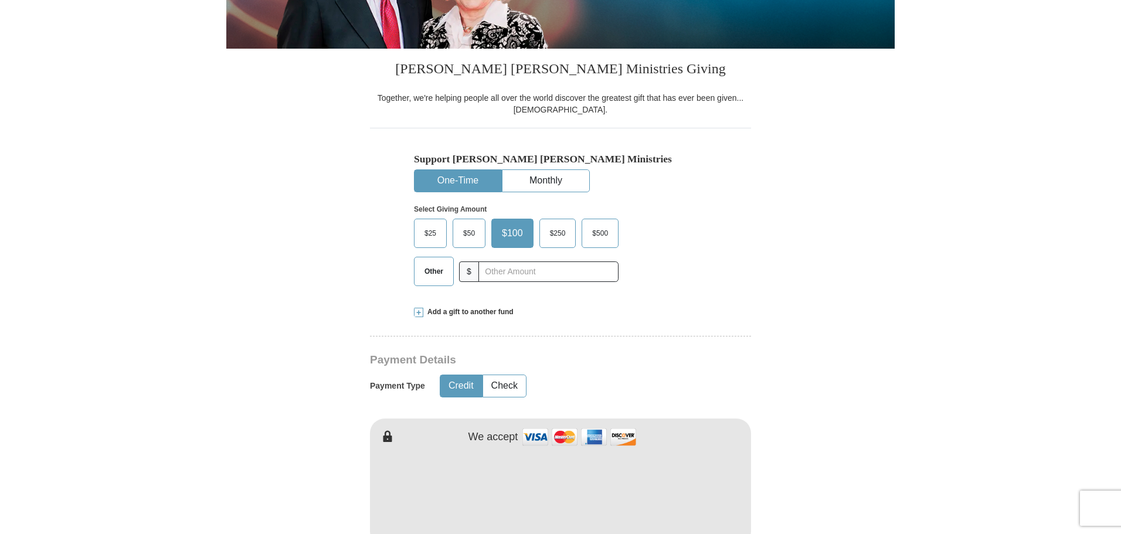  I want to click on span: $50, so click(469, 233).